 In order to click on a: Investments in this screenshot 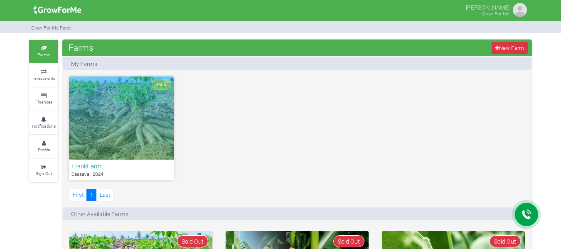, I will do `click(44, 75)`.